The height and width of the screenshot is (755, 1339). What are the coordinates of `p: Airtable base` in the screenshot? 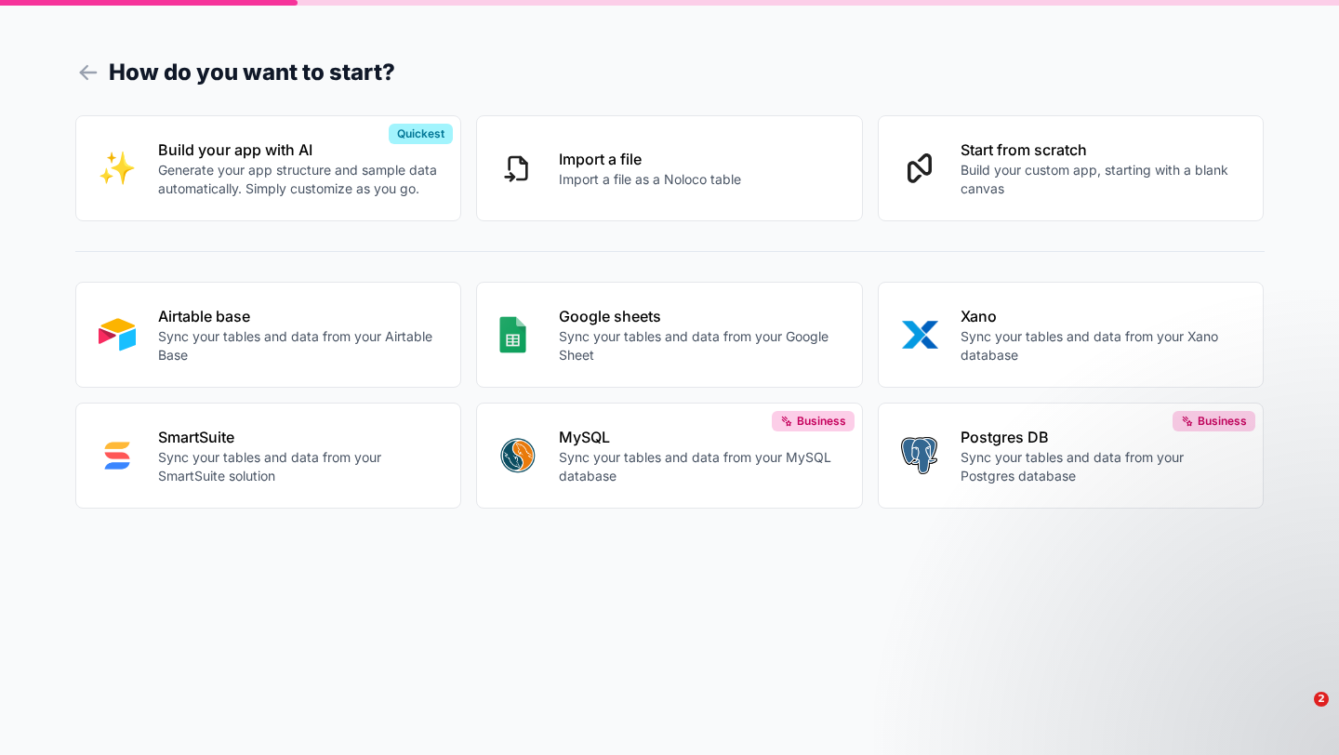 It's located at (298, 316).